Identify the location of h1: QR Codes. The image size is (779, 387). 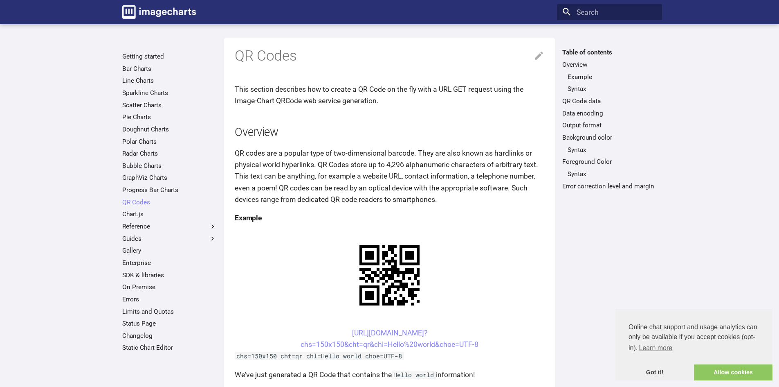
(389, 56).